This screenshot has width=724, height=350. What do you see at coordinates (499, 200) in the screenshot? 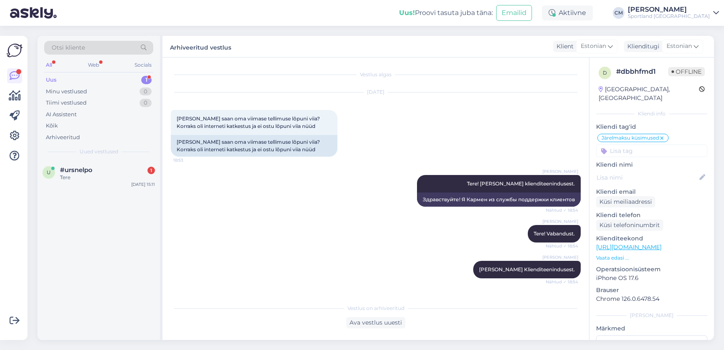
I see `div: Здравствуйте! Я Кармен из службы поддержки клиентов` at bounding box center [499, 200].